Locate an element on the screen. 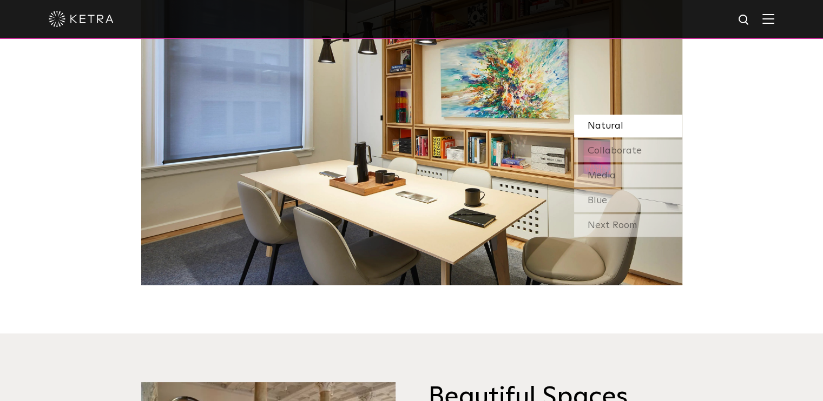  img: Hamburger%20Nav.svg is located at coordinates (768, 18).